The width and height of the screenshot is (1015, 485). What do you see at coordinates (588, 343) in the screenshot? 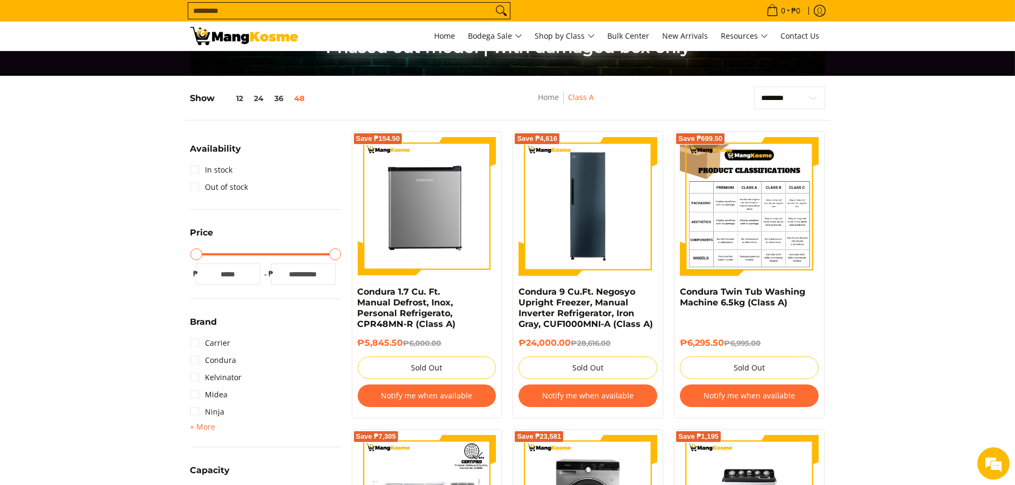
I see `h6: ₱24,000.00` at bounding box center [588, 343].